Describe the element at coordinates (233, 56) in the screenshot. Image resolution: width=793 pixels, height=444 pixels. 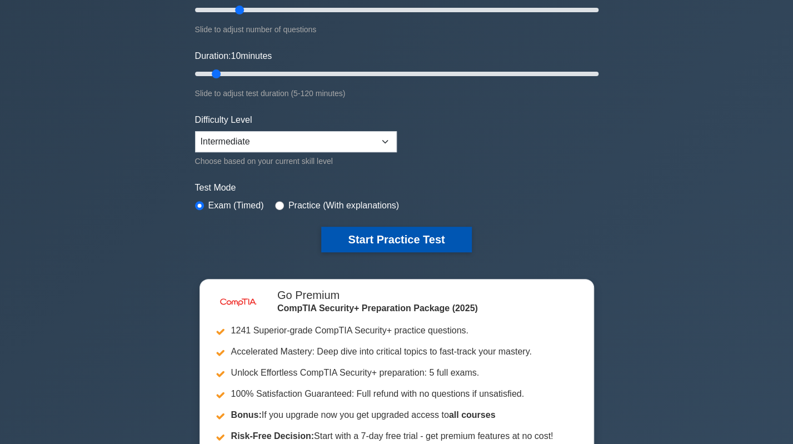
I see `label: Duration: minutes` at that location.